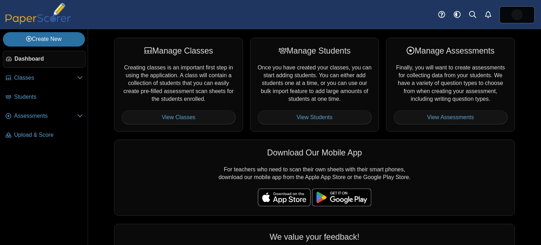 The width and height of the screenshot is (541, 245). I want to click on a: Dashboard, so click(44, 59).